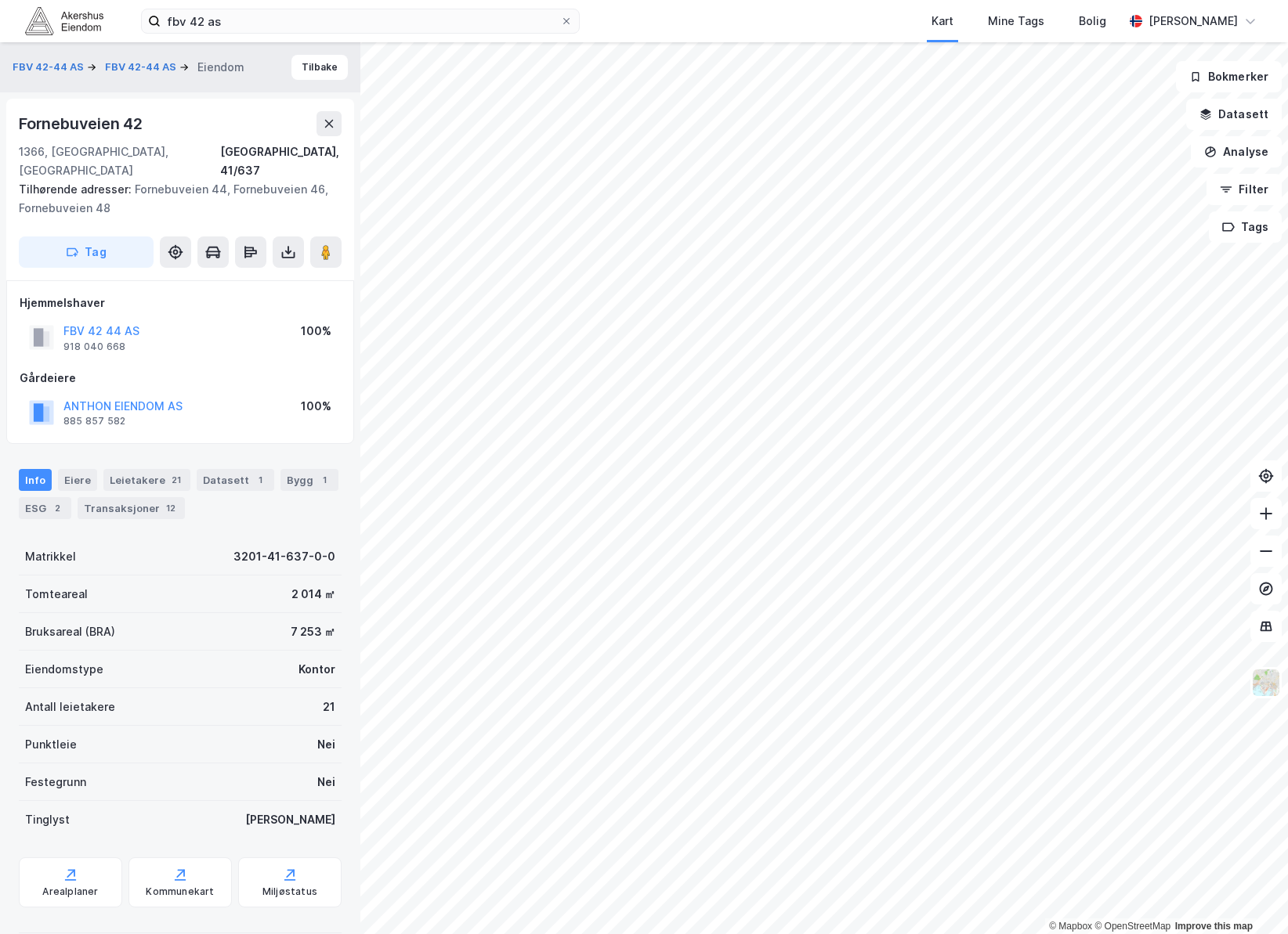 Image resolution: width=1288 pixels, height=934 pixels. I want to click on div: ESG, so click(44, 508).